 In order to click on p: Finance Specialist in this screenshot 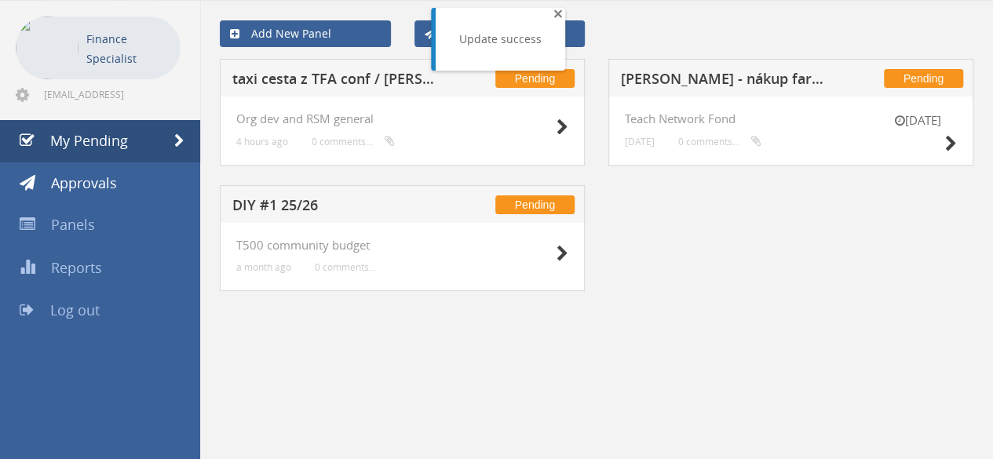, I will do `click(129, 49)`.